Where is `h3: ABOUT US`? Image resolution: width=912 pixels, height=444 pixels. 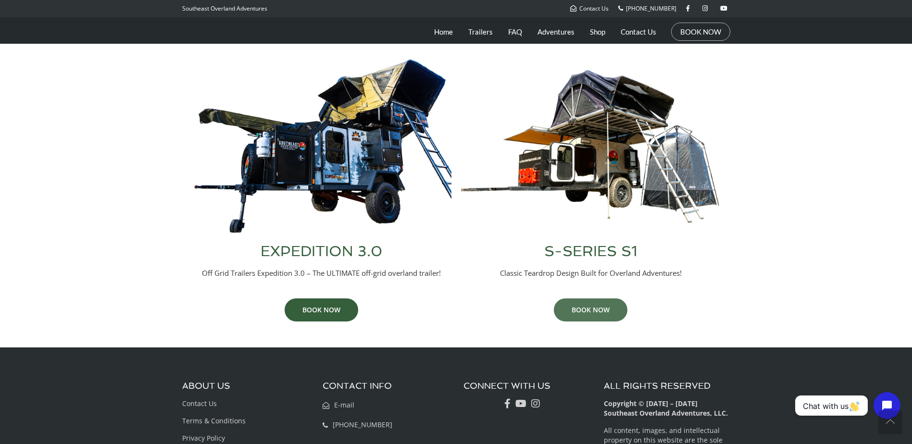
h3: ABOUT US is located at coordinates (245, 386).